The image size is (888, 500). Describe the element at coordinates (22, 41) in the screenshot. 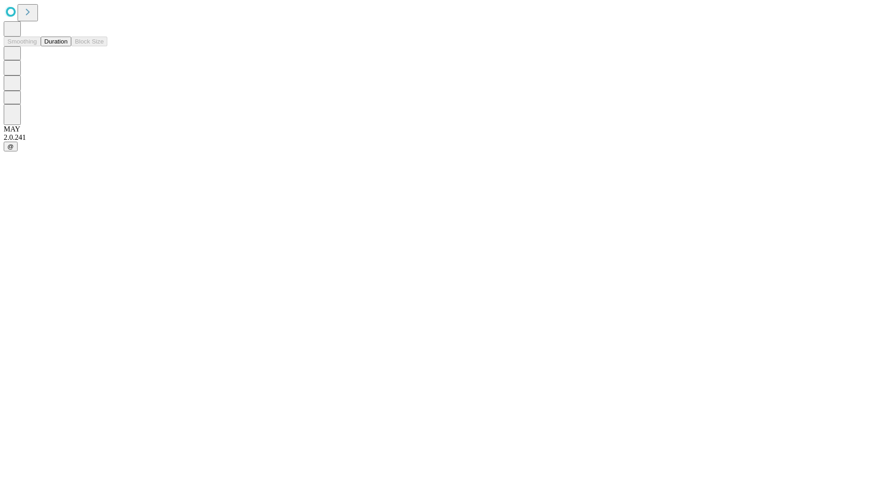

I see `button: Smoothing` at that location.